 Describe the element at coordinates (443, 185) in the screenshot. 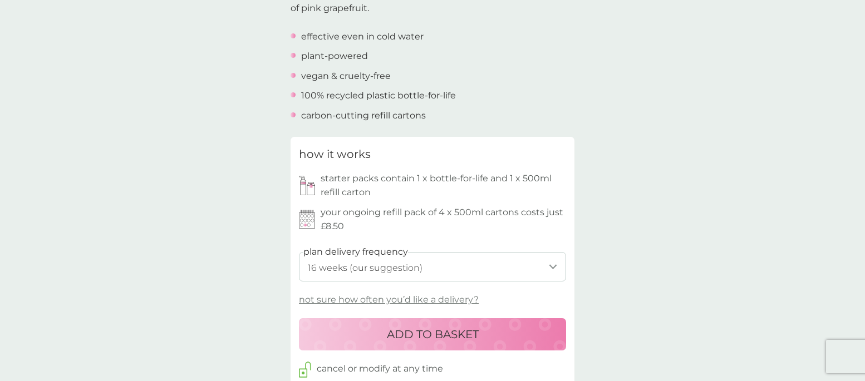

I see `p: starter packs contain 1 x bottle-for-life and 1 x 500ml refill carton` at that location.